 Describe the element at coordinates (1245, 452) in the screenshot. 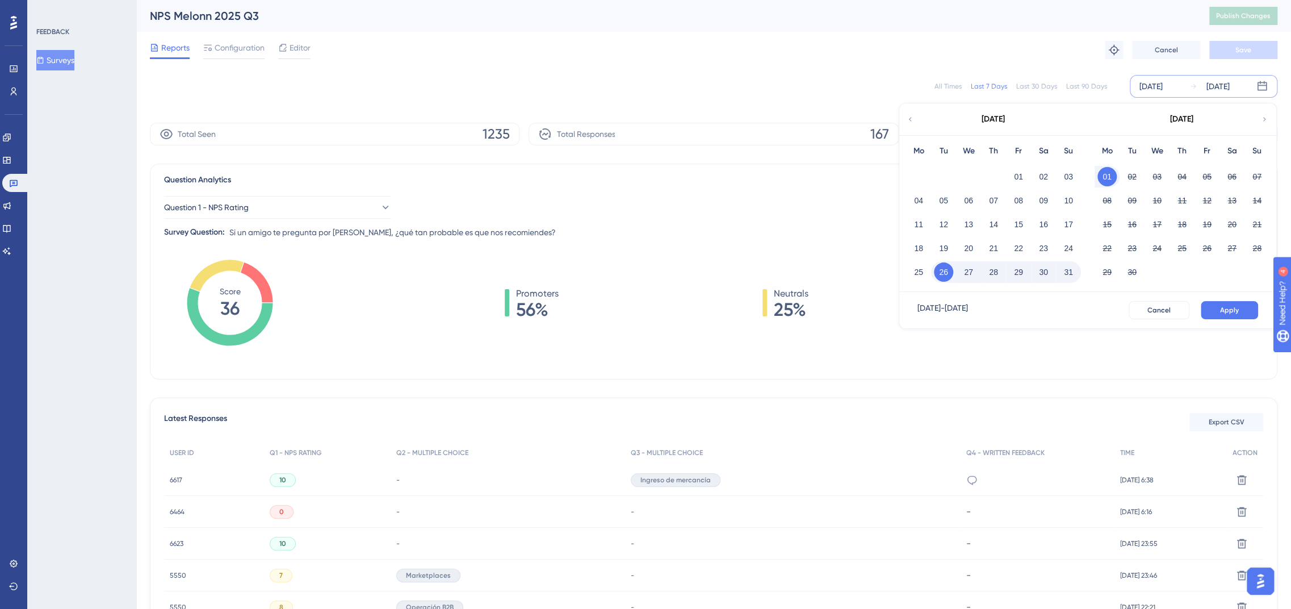

I see `span: ACTION` at that location.